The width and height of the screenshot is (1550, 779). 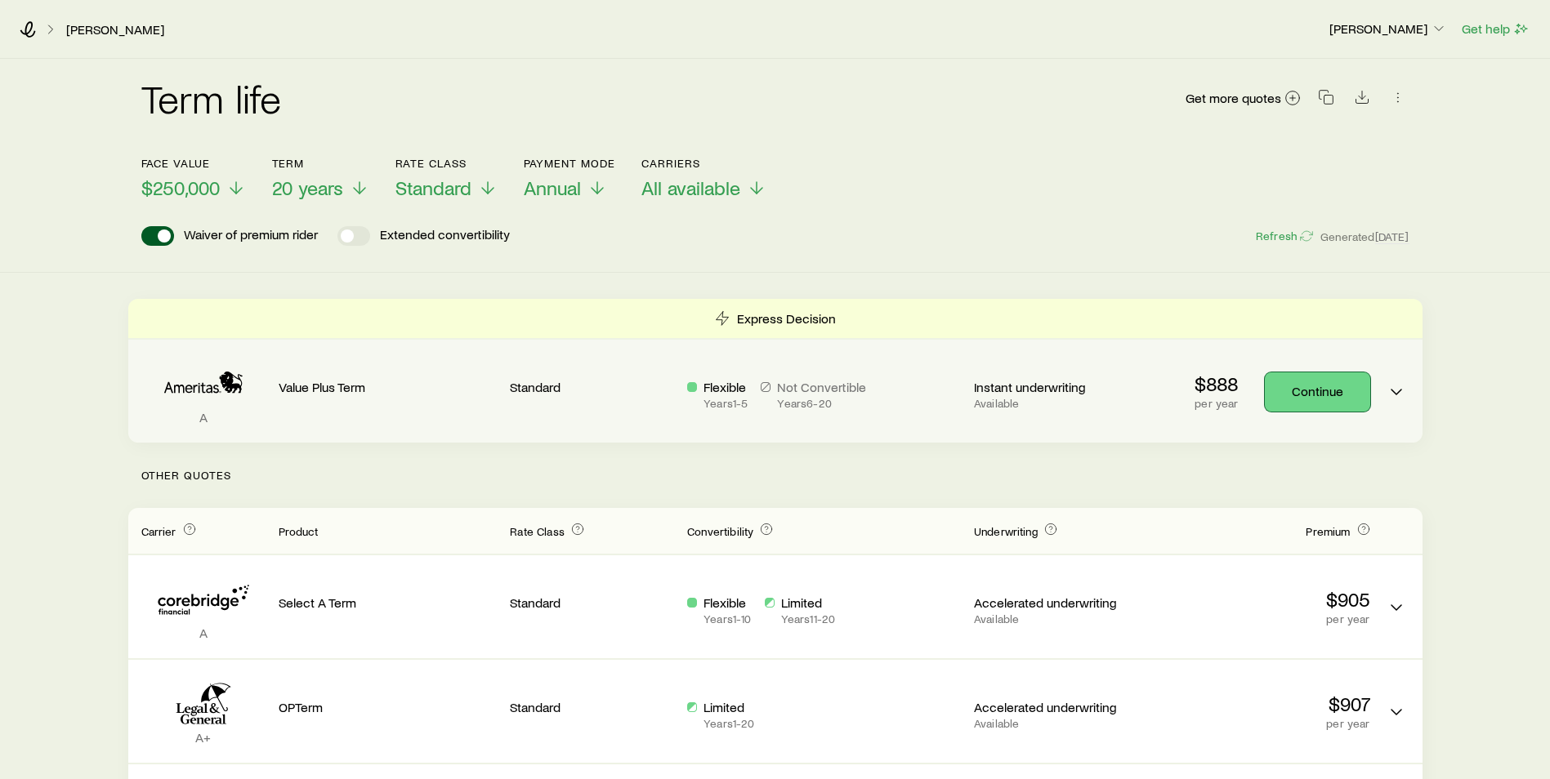 I want to click on a: Download CSV, so click(x=1362, y=100).